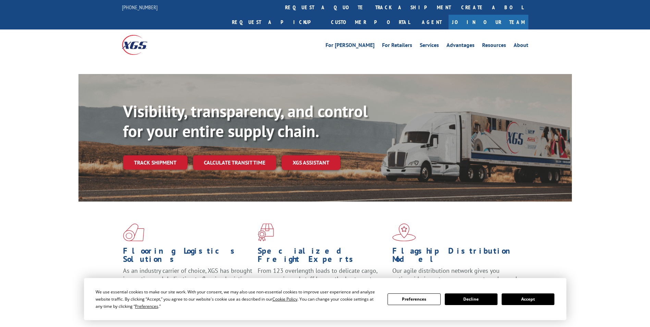 This screenshot has height=327, width=650. I want to click on a: Advantages, so click(460, 46).